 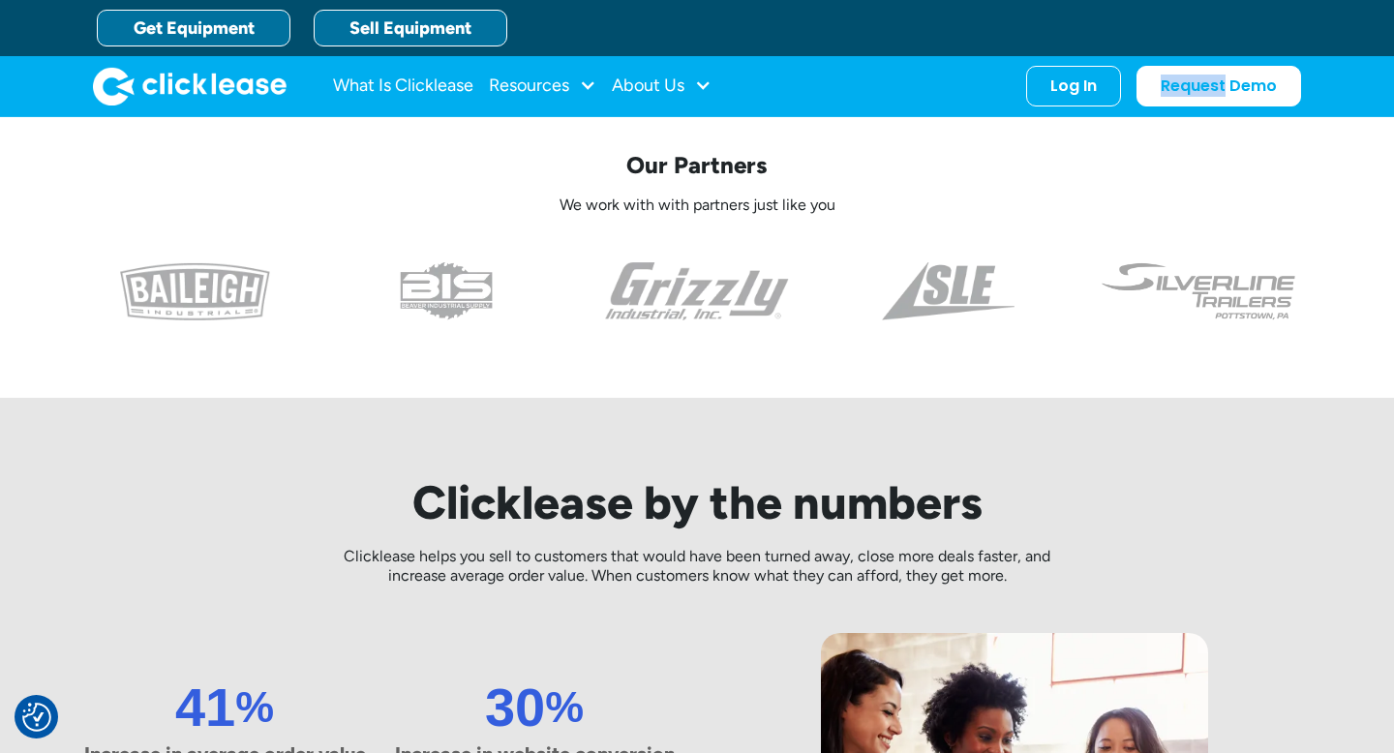 What do you see at coordinates (194, 28) in the screenshot?
I see `a: Get Equipment` at bounding box center [194, 28].